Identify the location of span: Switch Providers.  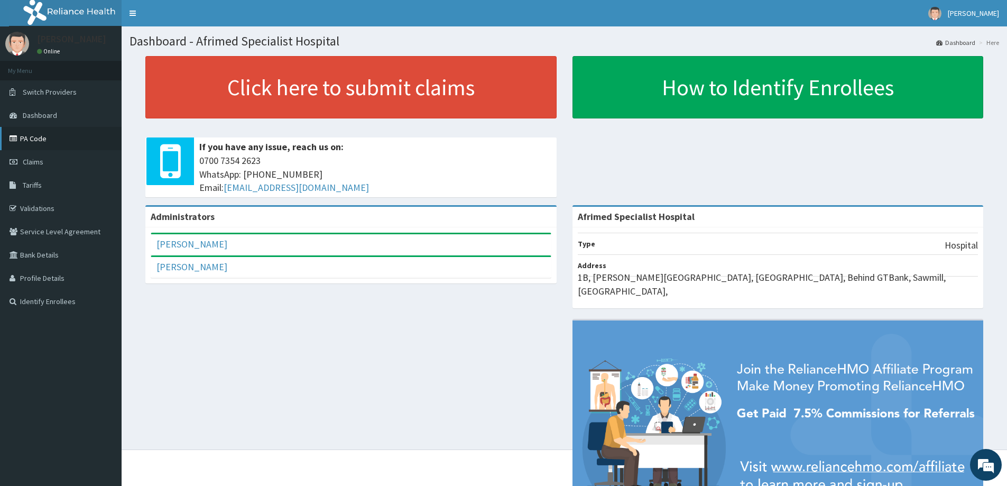
(50, 92).